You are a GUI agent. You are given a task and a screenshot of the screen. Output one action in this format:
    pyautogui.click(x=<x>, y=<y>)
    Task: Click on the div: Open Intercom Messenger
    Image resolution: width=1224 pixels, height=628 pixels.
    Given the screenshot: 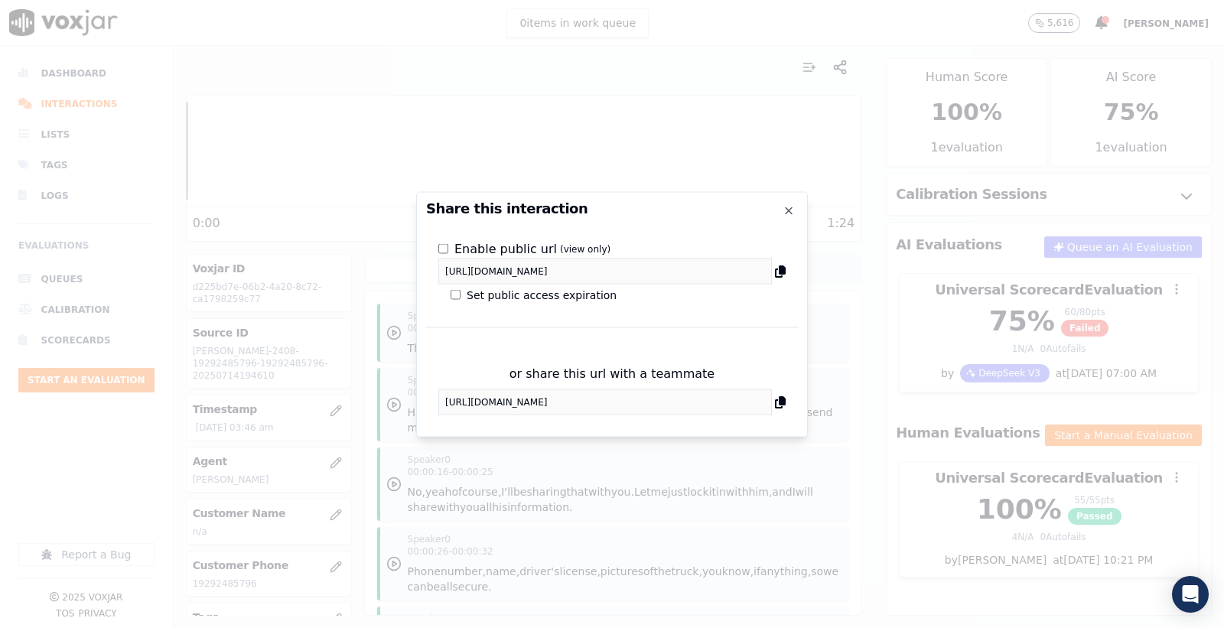 What is the action you would take?
    pyautogui.click(x=1191, y=595)
    